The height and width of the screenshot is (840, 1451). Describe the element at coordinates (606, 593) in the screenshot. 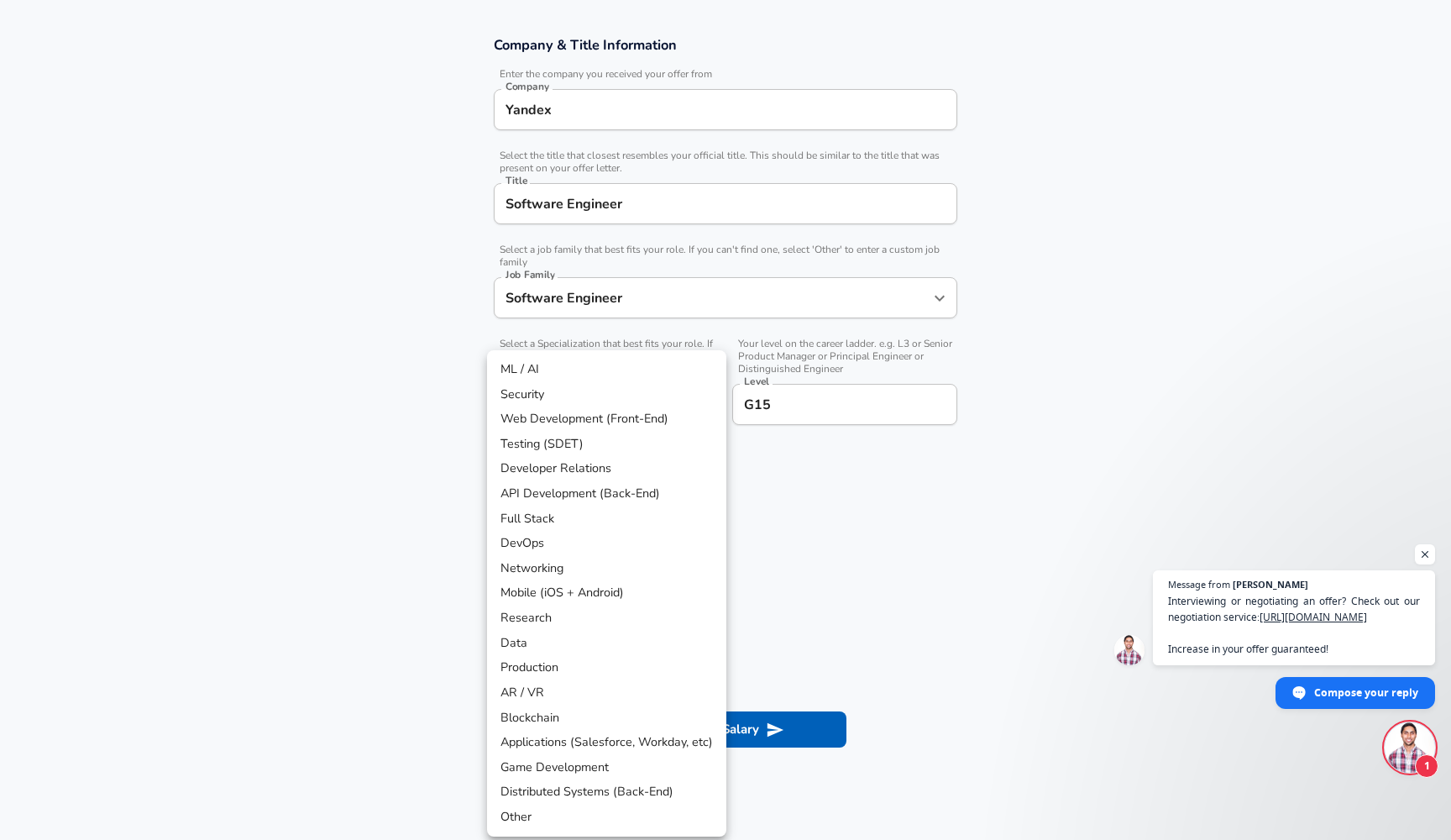

I see `li: Mobile (iOS + Android)` at that location.